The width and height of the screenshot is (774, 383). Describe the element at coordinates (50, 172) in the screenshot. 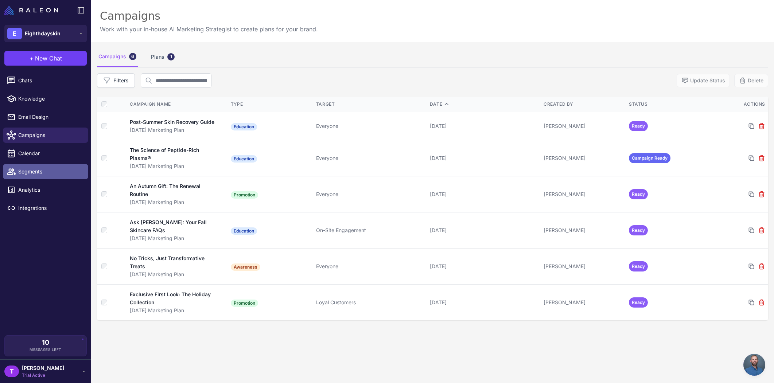

I see `span: Segments` at that location.